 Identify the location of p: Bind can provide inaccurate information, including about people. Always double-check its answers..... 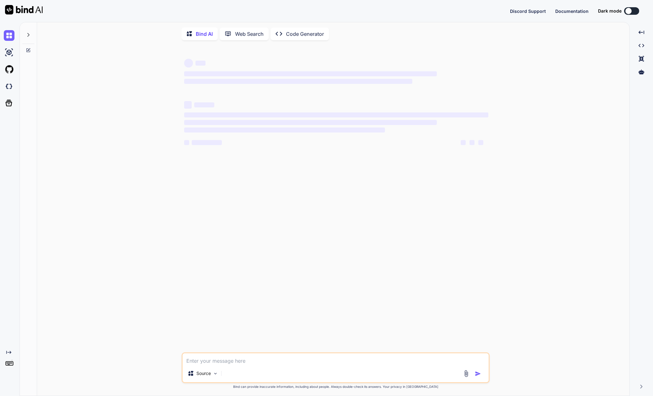
(335, 387).